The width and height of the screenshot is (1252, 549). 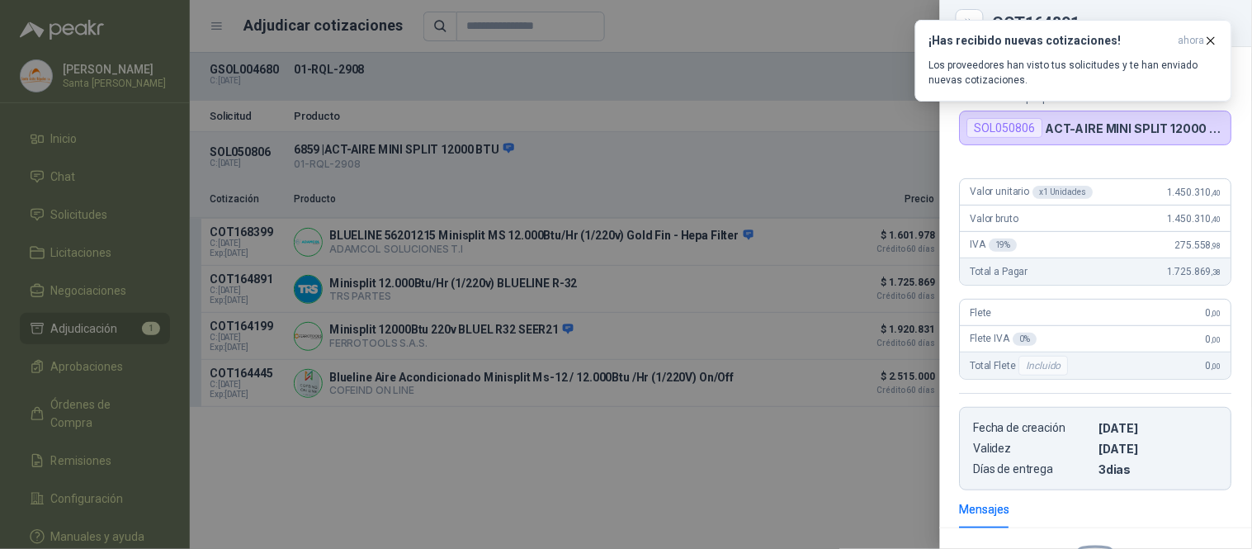 I want to click on div: x 1 Unidades, so click(x=1063, y=192).